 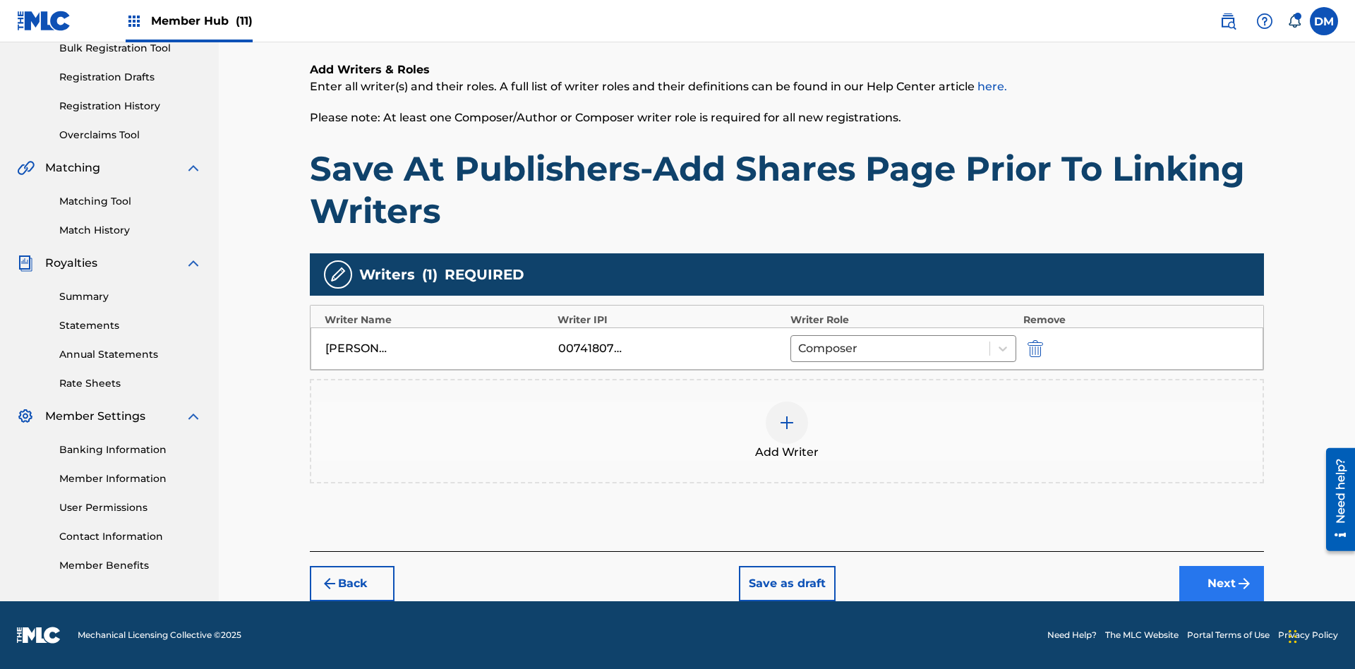 I want to click on h1: Save At Publishers-Add Shares Page Prior To Linking Writers, so click(x=787, y=190).